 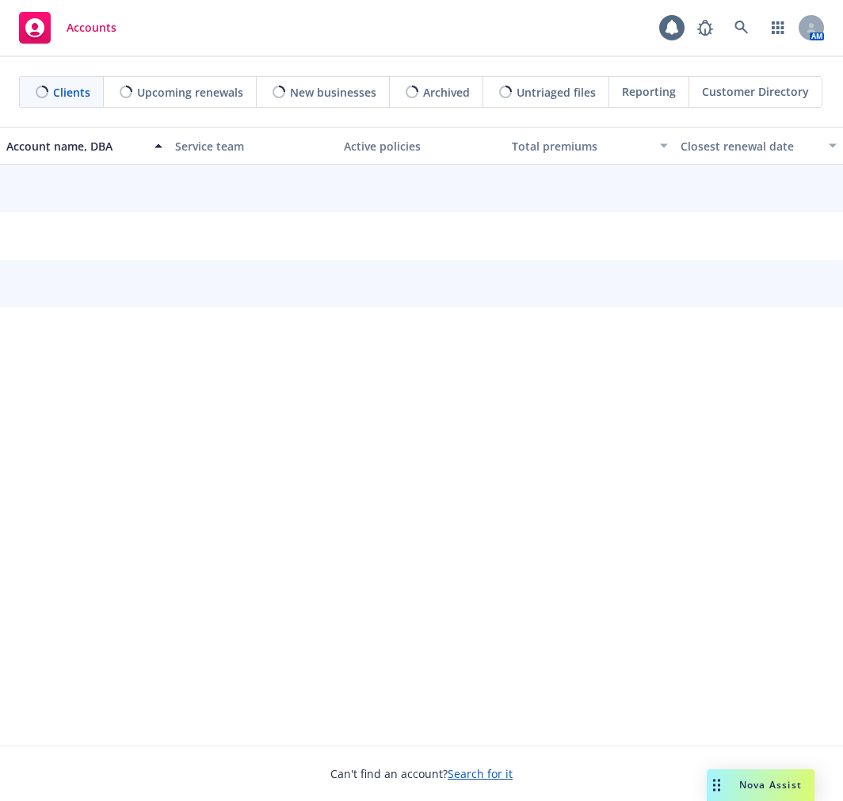 I want to click on span: Clients, so click(x=71, y=92).